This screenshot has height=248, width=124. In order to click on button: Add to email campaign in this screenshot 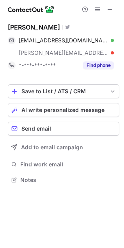, I will do `click(63, 147)`.